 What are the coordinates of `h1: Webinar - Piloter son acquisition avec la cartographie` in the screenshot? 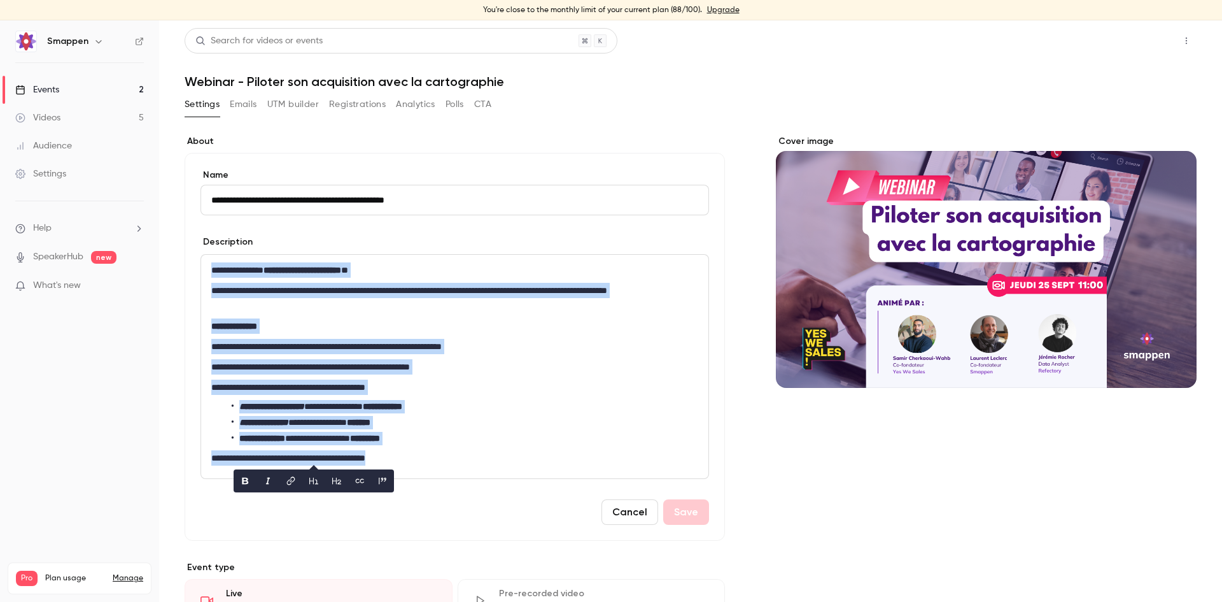 It's located at (691, 81).